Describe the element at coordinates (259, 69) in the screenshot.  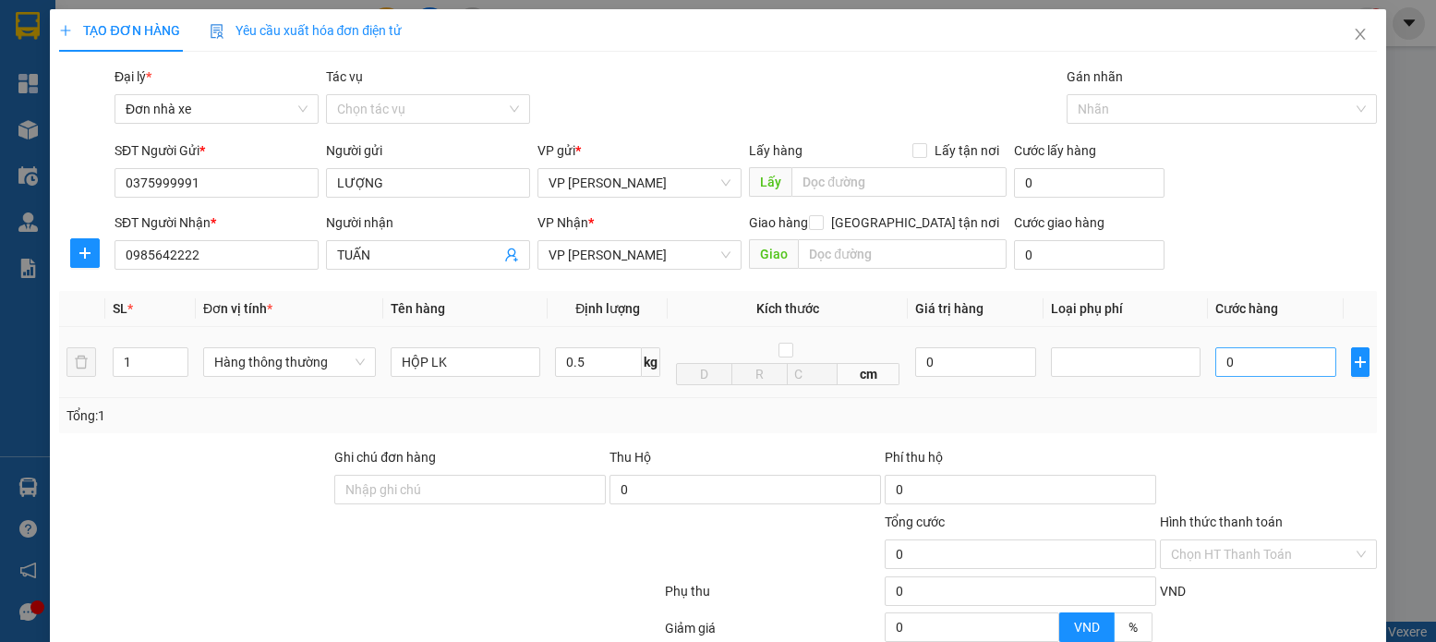
I see `strong: Hotline : 0889 23 23 23` at that location.